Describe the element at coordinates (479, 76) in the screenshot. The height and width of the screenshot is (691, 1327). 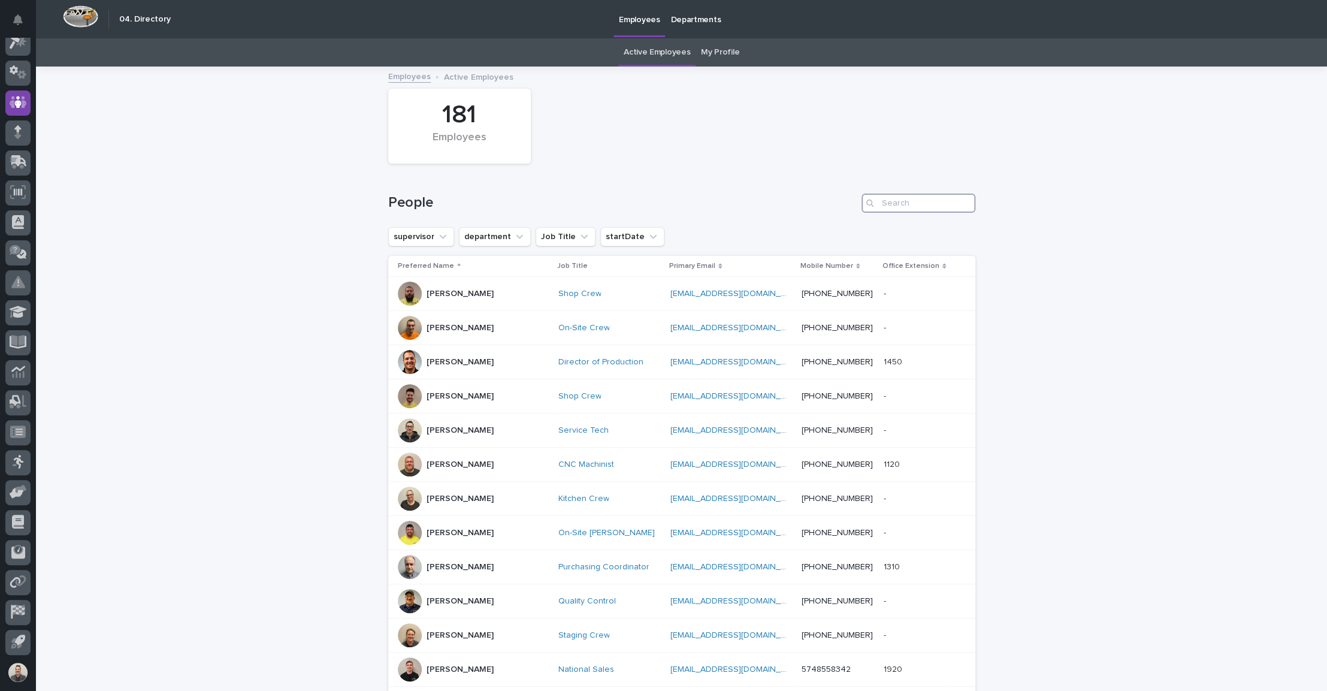
I see `p: Active Employees` at that location.